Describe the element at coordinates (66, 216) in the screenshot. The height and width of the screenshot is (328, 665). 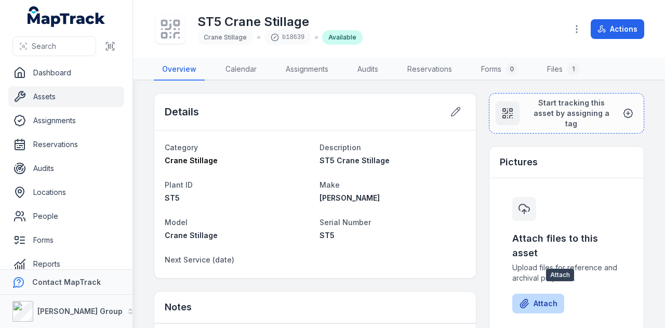
I see `a: People` at that location.